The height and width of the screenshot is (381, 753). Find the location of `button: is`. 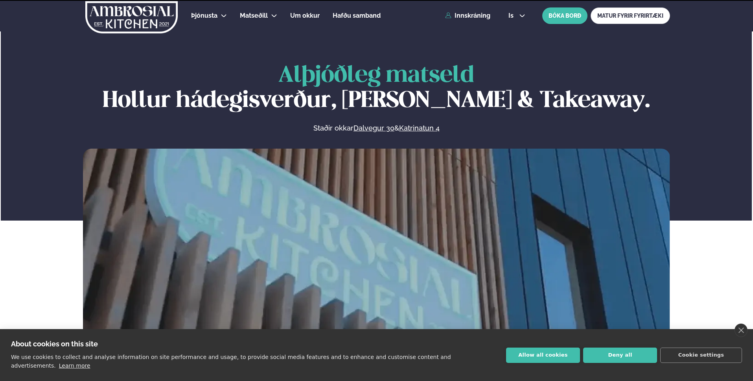

button: is is located at coordinates (517, 16).